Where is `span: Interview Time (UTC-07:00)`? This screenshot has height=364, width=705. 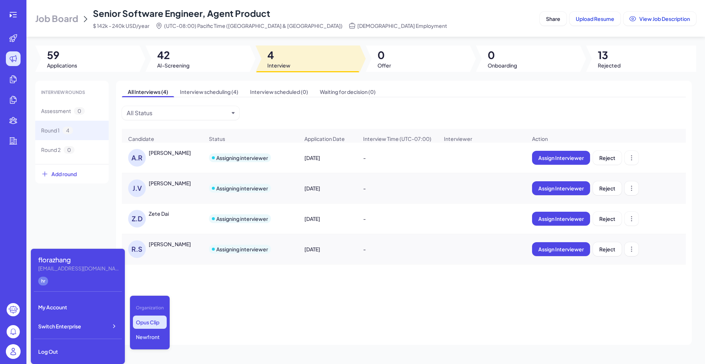
span: Interview Time (UTC-07:00) is located at coordinates (397, 139).